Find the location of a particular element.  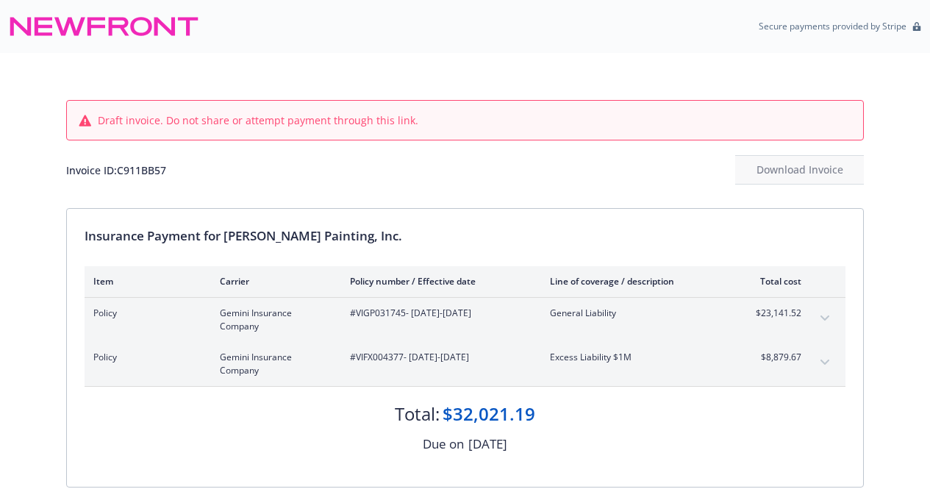

div: Policy number / Effective date is located at coordinates (438, 281).